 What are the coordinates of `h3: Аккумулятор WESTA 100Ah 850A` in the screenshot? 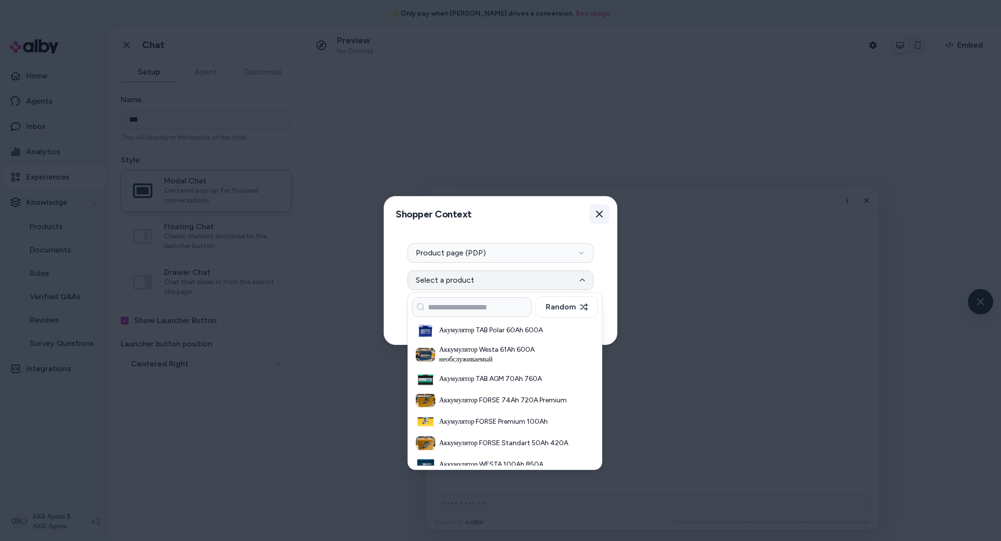 It's located at (510, 465).